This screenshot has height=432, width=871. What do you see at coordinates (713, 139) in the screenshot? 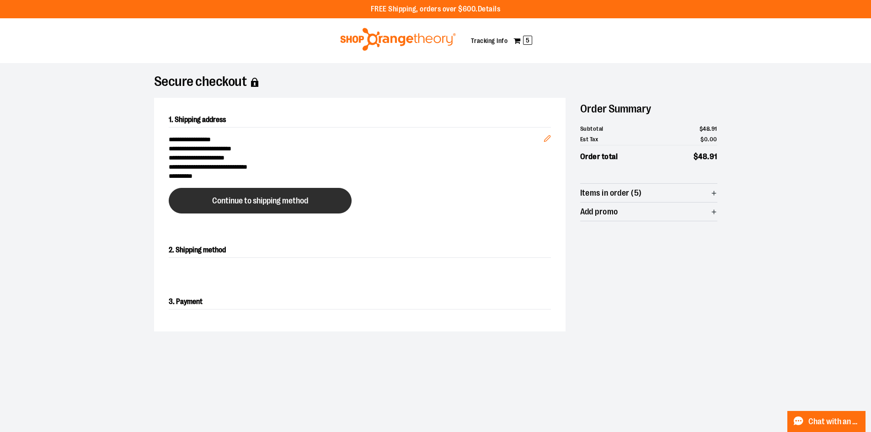
I see `span: 00` at bounding box center [713, 139].